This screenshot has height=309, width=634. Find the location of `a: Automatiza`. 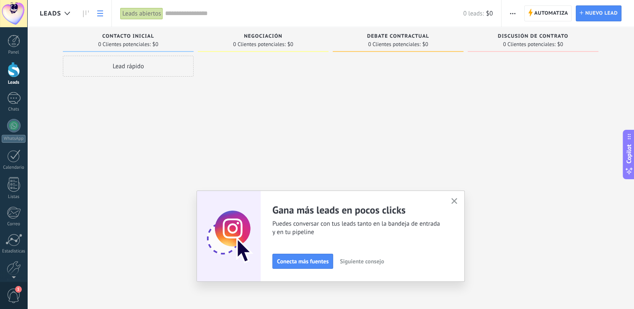

a: Automatiza is located at coordinates (548, 13).